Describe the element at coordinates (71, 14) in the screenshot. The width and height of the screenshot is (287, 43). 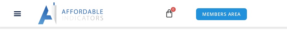
I see `img: LogoAI | Affordable Indicators – NinjaTrader` at that location.